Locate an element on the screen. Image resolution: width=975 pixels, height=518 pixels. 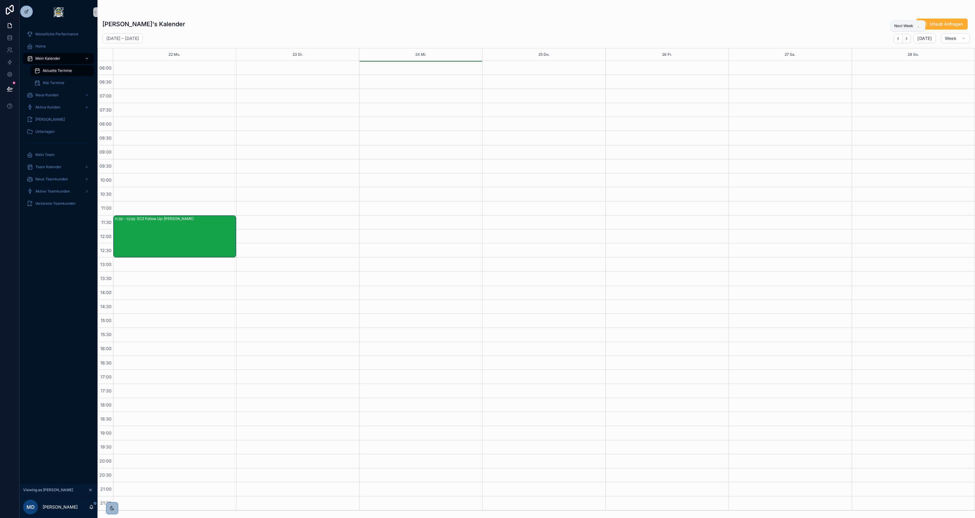
a: Neue Teamkunden is located at coordinates (58, 179).